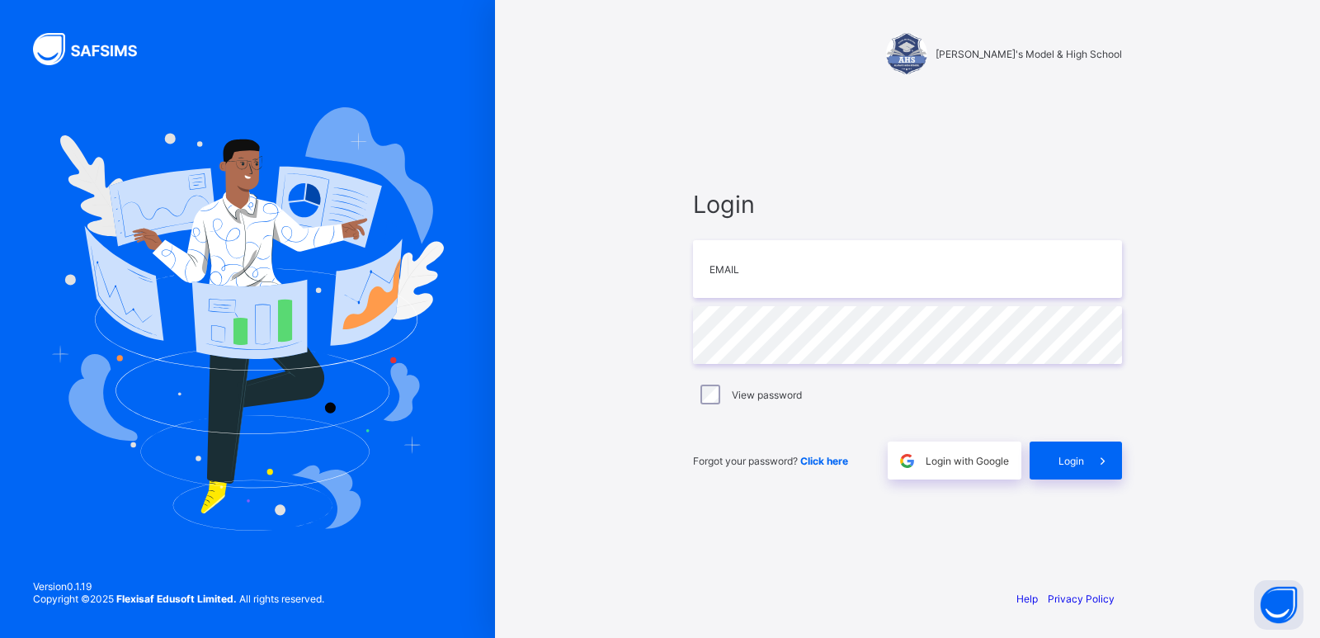  I want to click on span: Version 0.1.19, so click(178, 586).